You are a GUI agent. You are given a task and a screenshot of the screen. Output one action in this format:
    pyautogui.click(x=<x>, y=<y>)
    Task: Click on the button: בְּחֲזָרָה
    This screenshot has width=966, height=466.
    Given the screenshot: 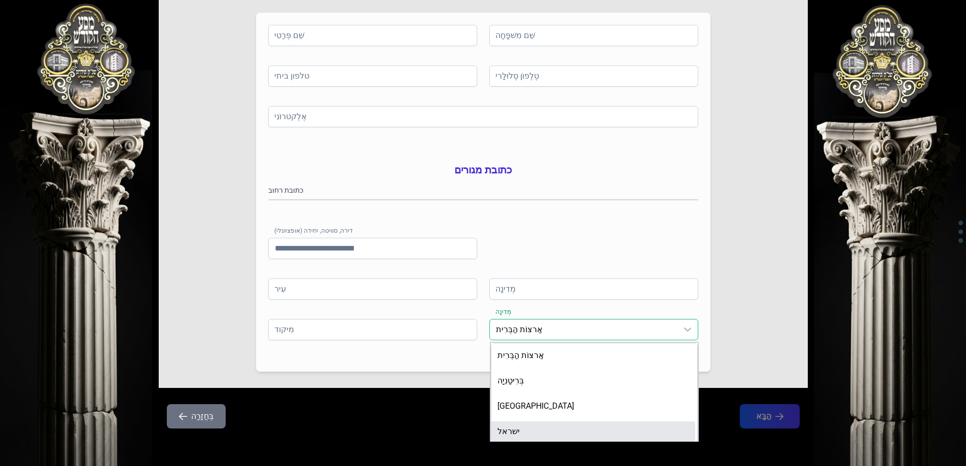 What is the action you would take?
    pyautogui.click(x=196, y=416)
    